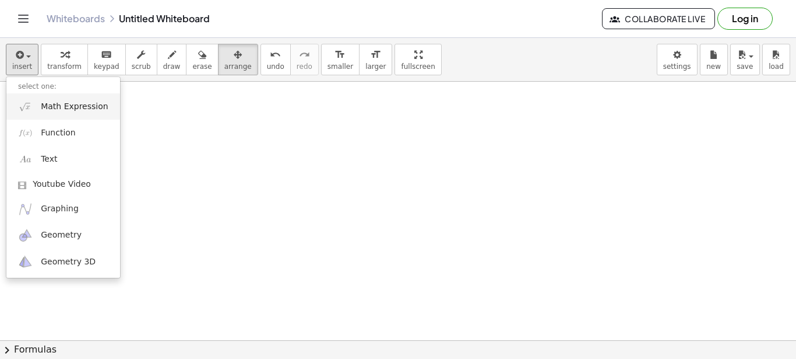  Describe the element at coordinates (659, 19) in the screenshot. I see `span: Collaborate Live` at that location.